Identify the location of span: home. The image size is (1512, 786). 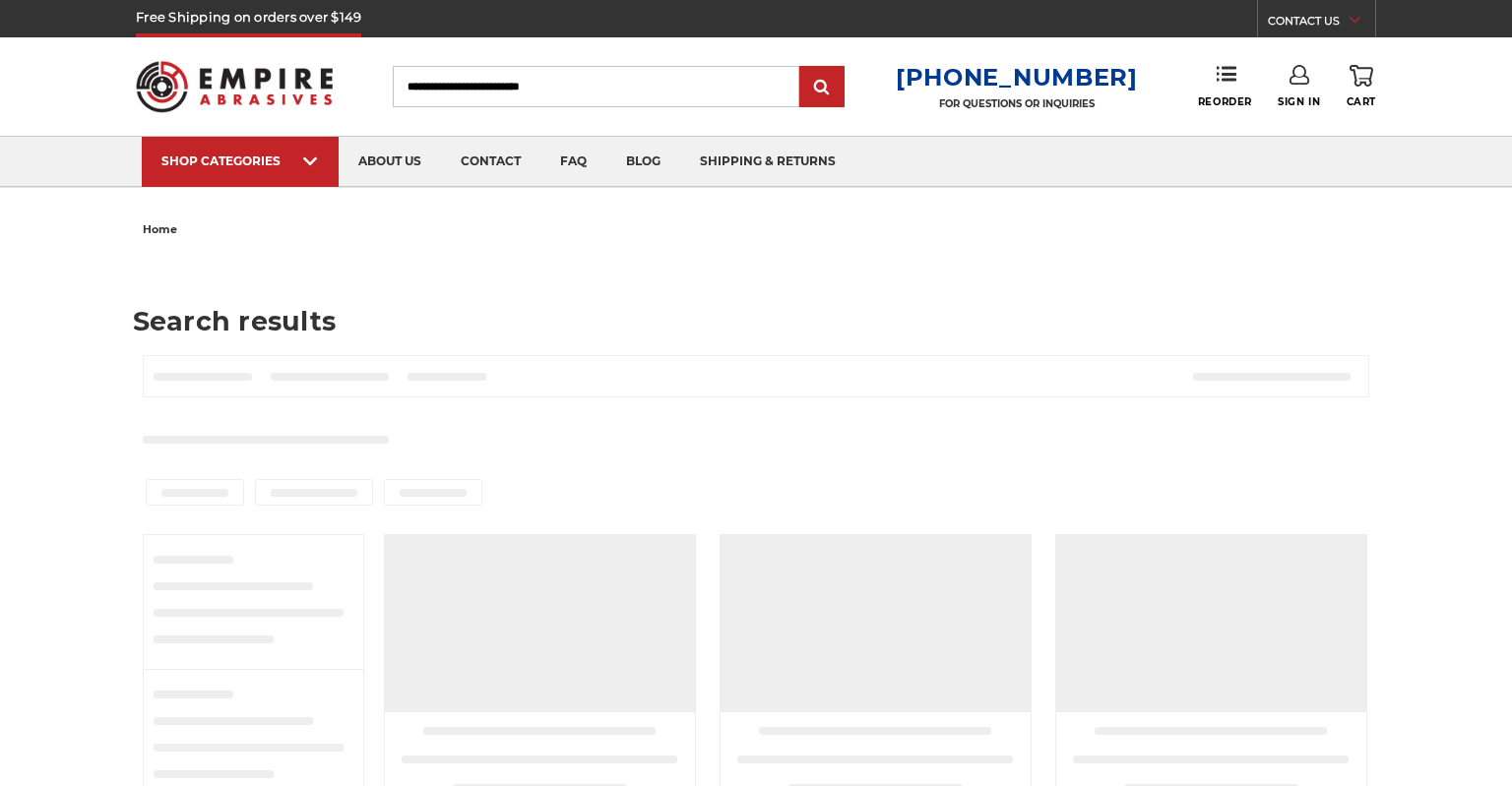
(160, 230).